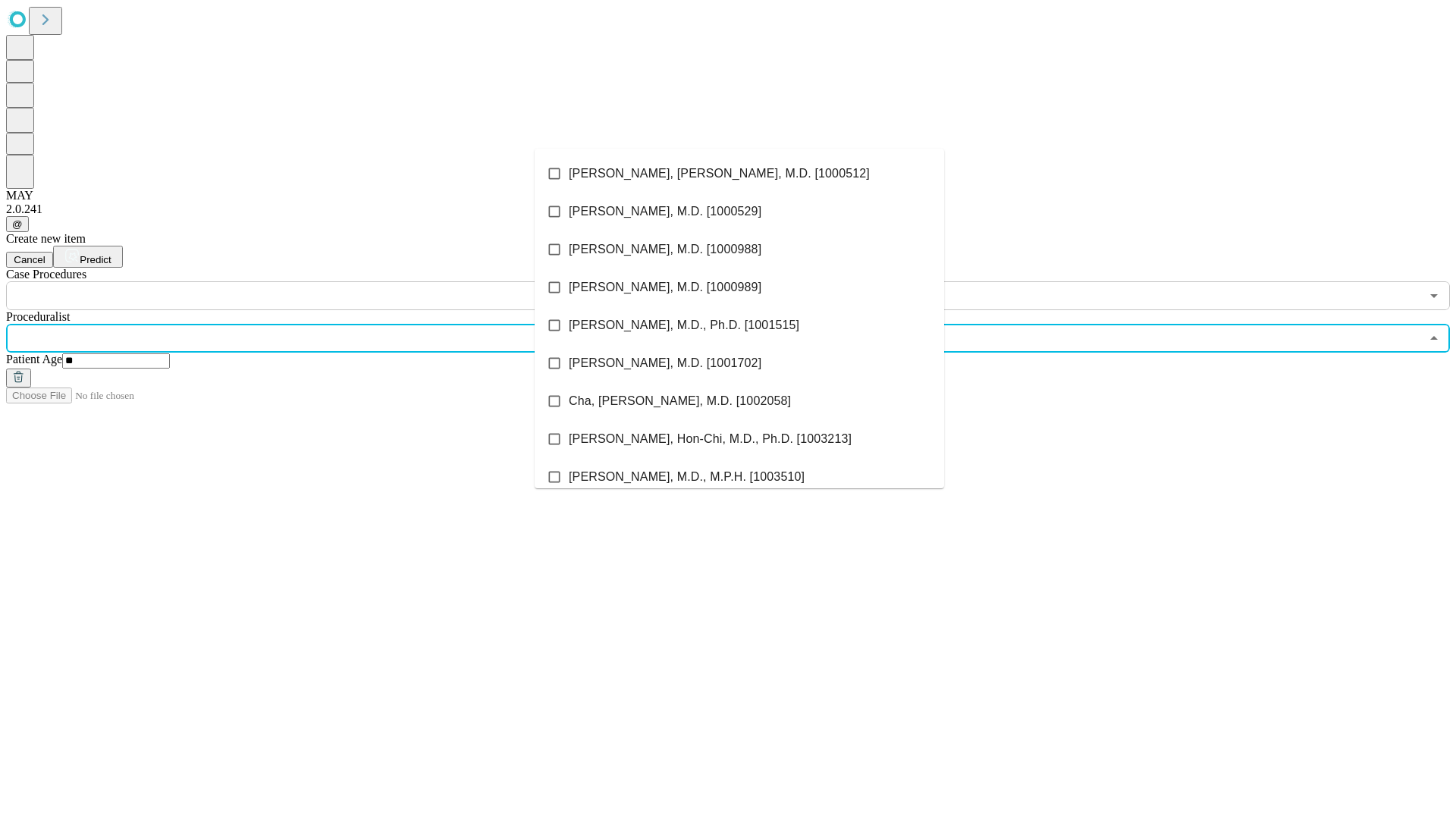  I want to click on button: Open, so click(1435, 295).